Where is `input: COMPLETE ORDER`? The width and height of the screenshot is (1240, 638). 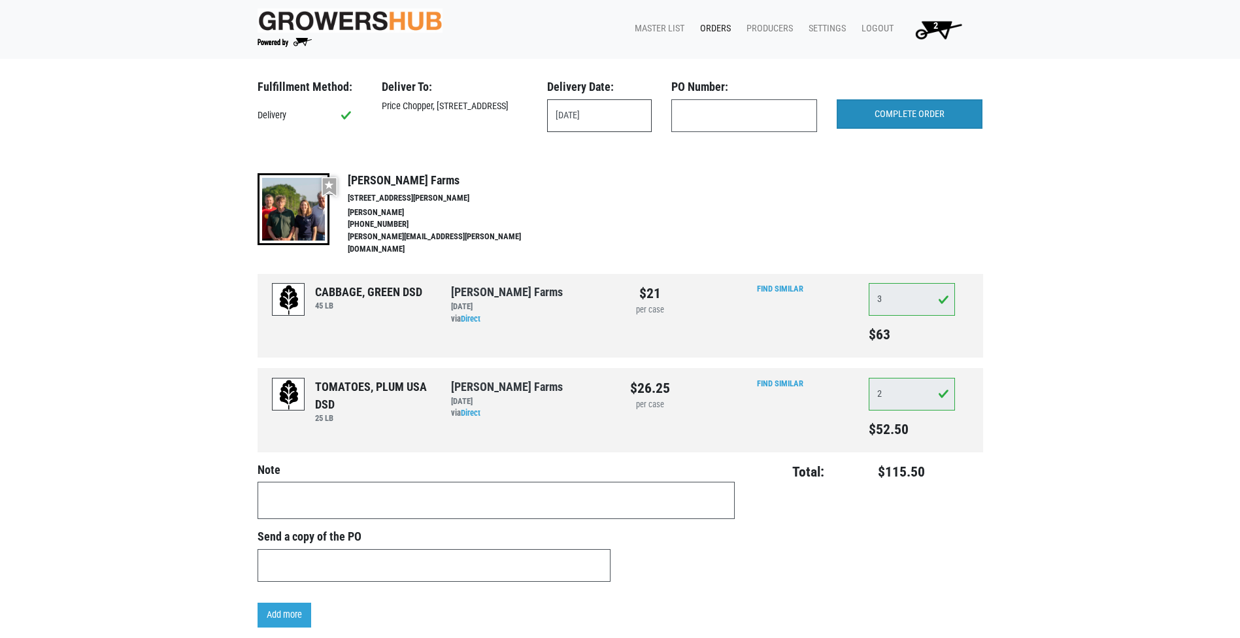 input: COMPLETE ORDER is located at coordinates (909, 114).